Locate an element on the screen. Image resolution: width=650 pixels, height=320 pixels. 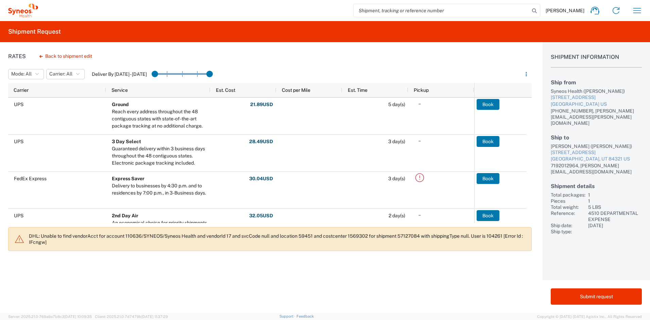
a: Support is located at coordinates (288, 316).